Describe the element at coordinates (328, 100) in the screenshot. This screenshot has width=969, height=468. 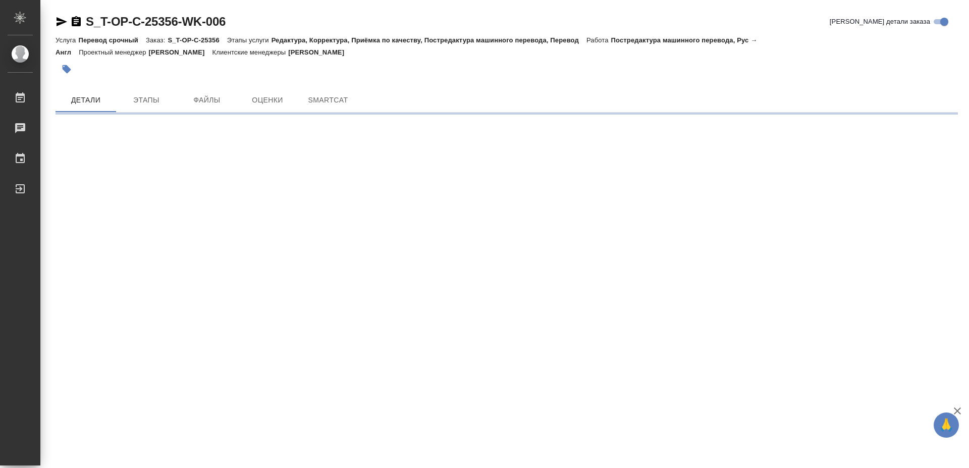
I see `span: SmartCat` at that location.